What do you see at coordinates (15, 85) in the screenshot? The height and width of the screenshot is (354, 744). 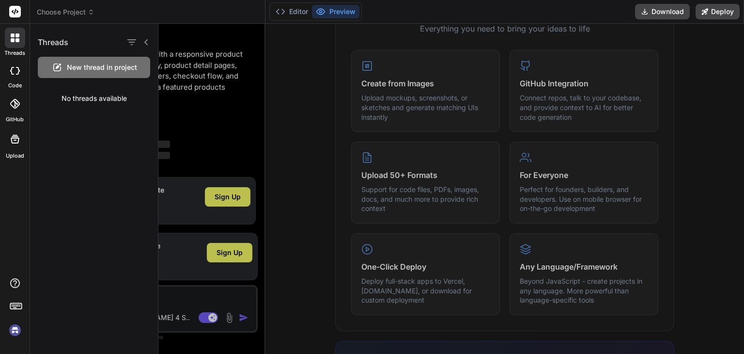 I see `label: code` at bounding box center [15, 85].